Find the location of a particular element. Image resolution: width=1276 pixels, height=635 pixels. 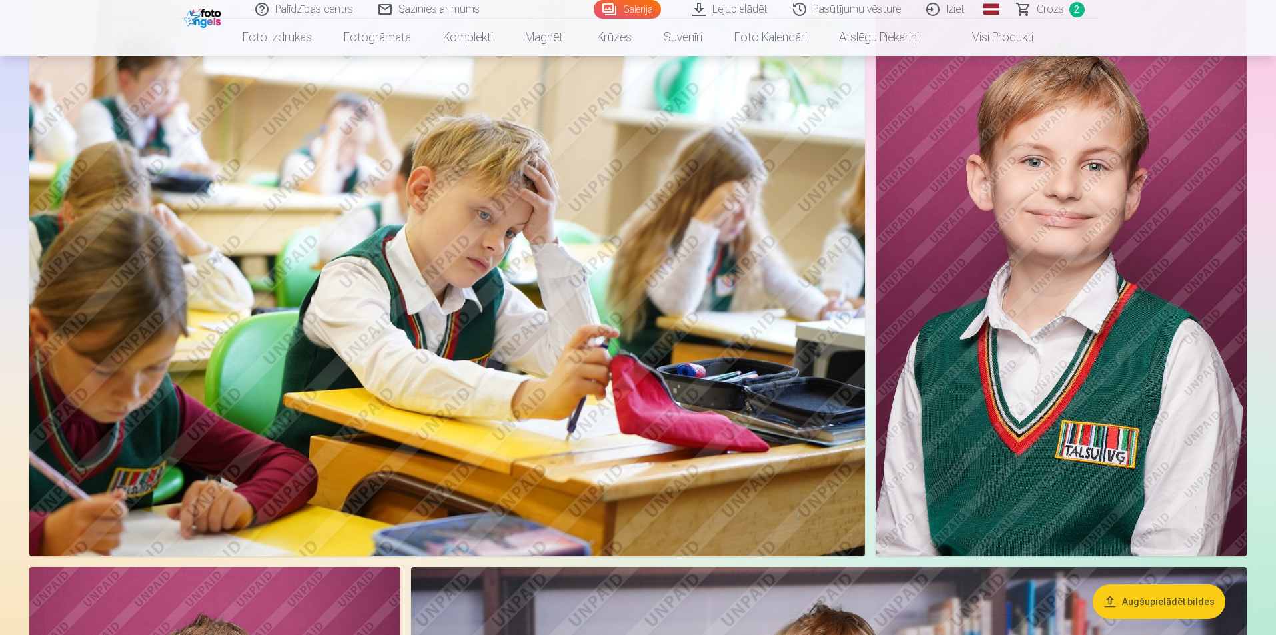

img: /fa1 is located at coordinates (204, 17).